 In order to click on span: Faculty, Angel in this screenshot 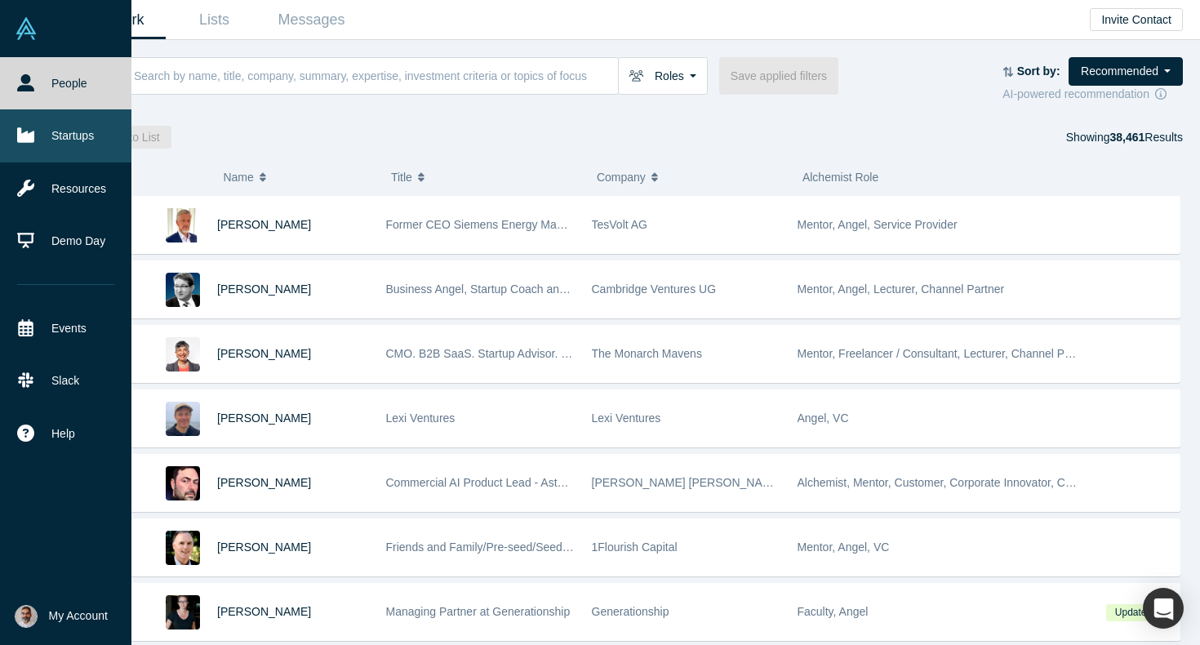, I will do `click(832, 611)`.